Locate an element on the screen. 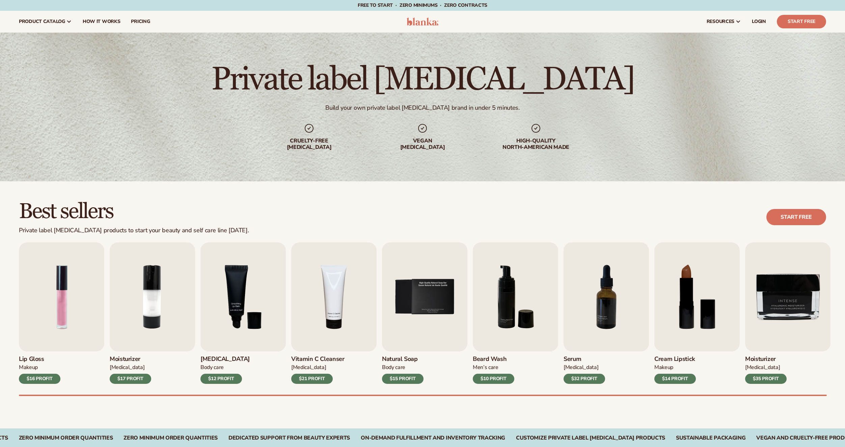 This screenshot has height=447, width=845. div: $10 PROFIT is located at coordinates (493, 379).